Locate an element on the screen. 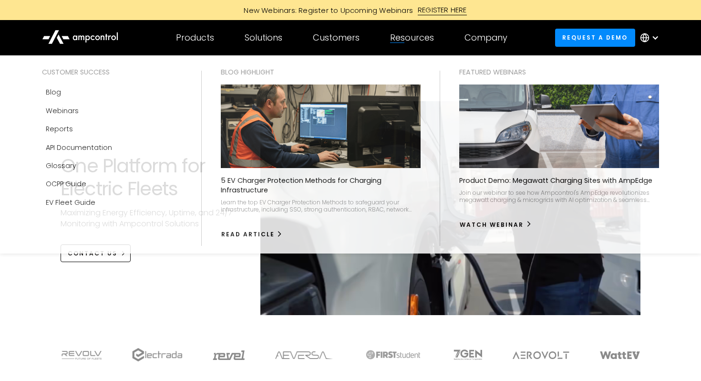 The height and width of the screenshot is (381, 701). a: EV Fleet Guide is located at coordinates (112, 202).